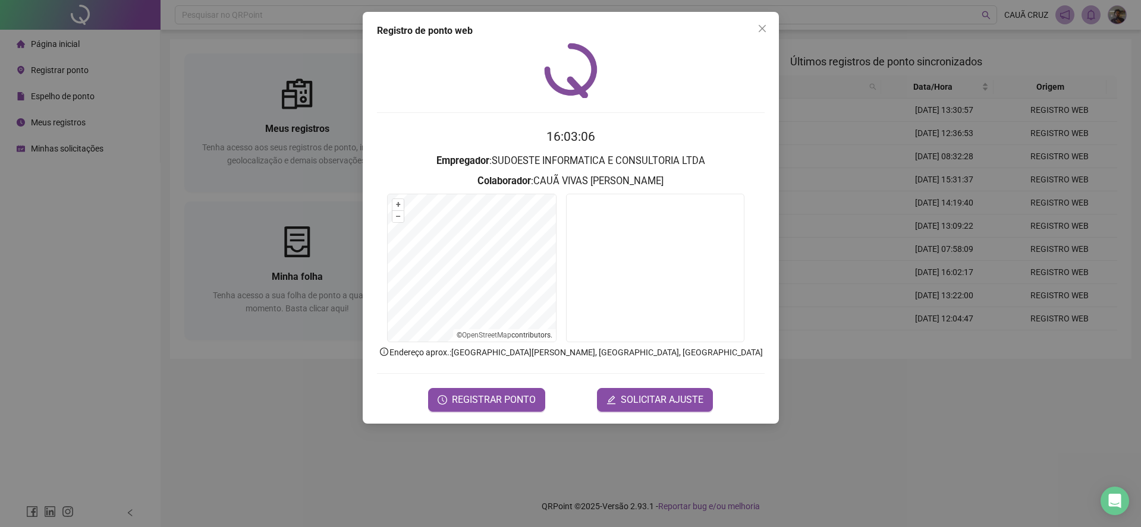 The image size is (1141, 527). Describe the element at coordinates (486, 400) in the screenshot. I see `button: REGISTRAR PONTO` at that location.